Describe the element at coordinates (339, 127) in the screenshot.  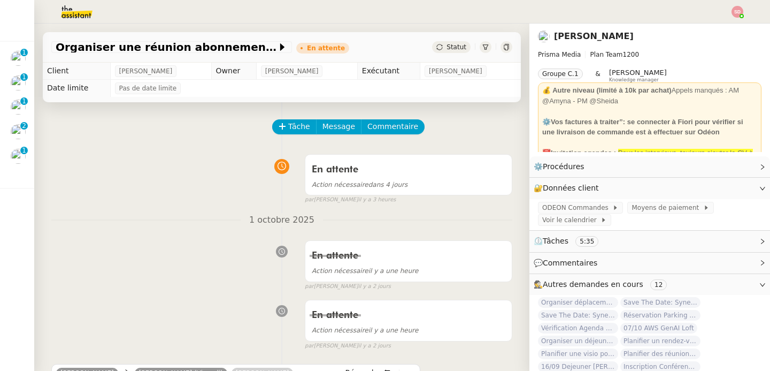
I see `button: Message` at that location.